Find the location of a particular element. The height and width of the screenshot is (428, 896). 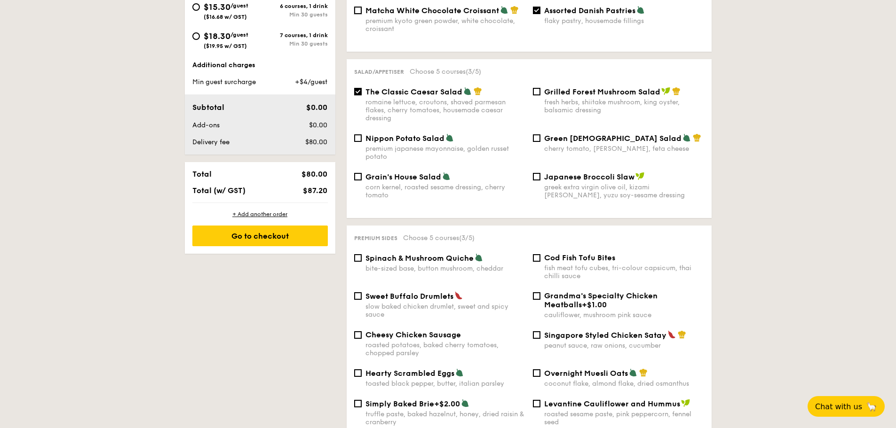

span: $87.20 is located at coordinates (315, 190).